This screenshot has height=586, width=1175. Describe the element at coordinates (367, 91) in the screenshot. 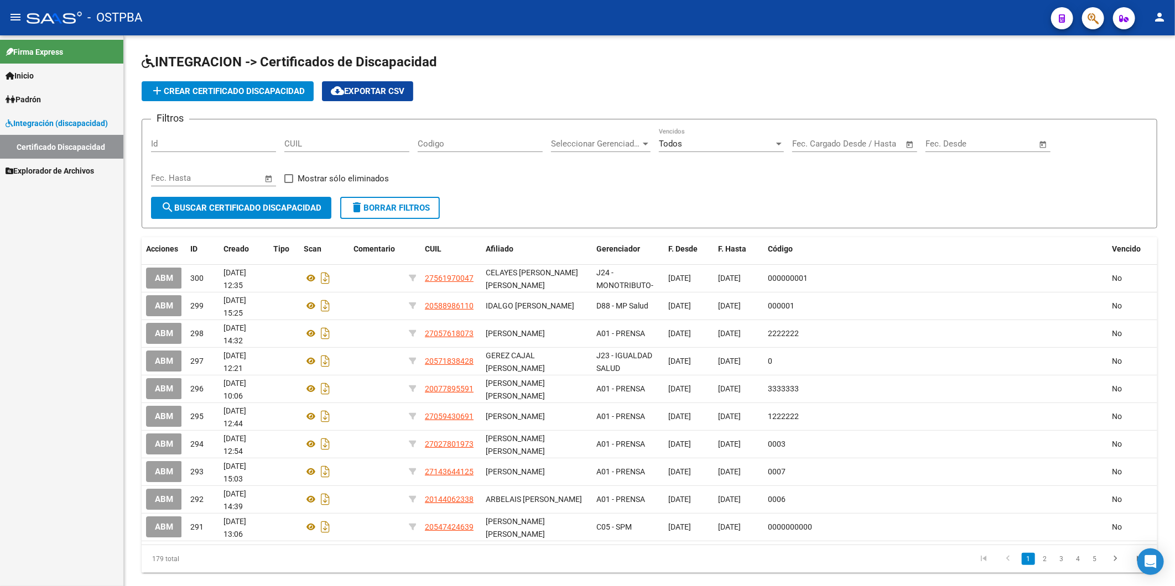

I see `button: Exportar CSV` at that location.